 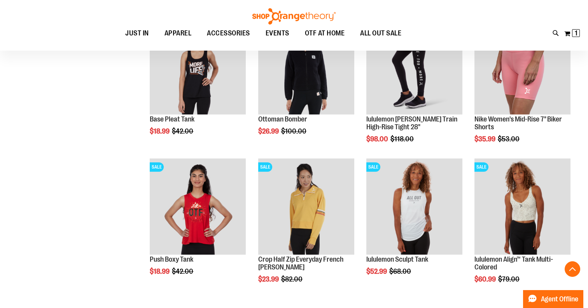 I want to click on a: Push Boxy Tank, so click(x=171, y=259).